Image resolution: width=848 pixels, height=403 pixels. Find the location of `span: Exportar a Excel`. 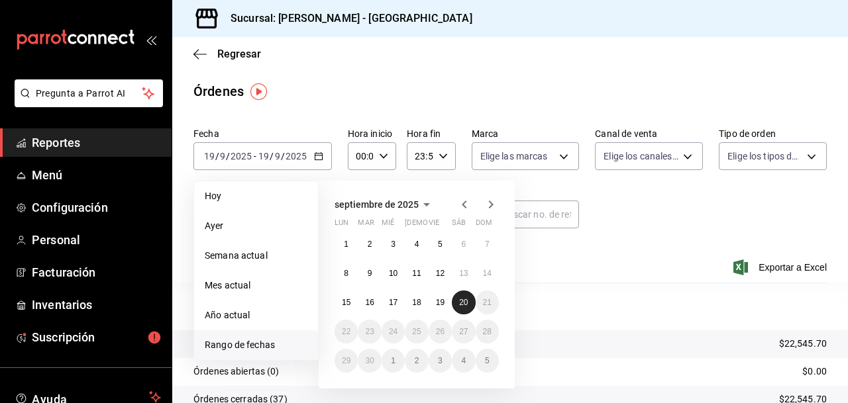

span: Exportar a Excel is located at coordinates (781, 268).